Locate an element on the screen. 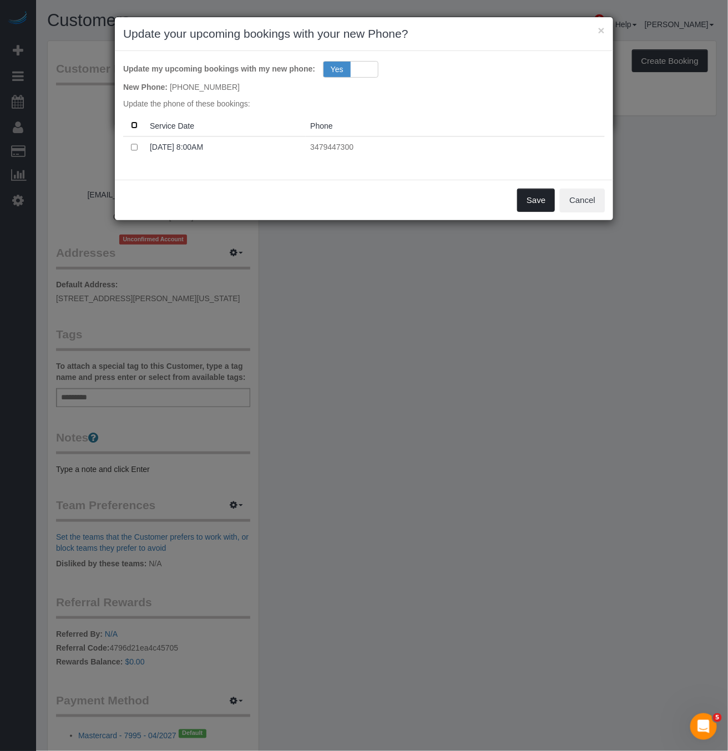 The height and width of the screenshot is (751, 728). td: Phone is located at coordinates (455, 149).